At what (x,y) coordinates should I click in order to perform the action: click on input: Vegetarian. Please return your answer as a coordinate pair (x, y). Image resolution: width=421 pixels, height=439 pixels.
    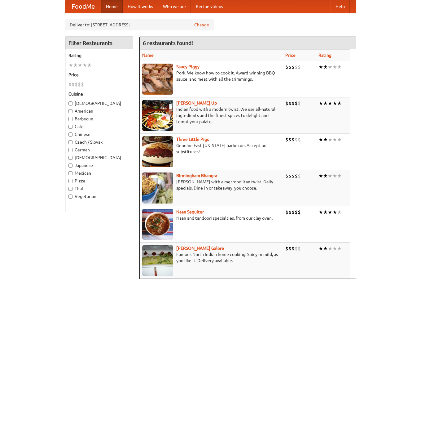
    Looking at the image, I should click on (70, 196).